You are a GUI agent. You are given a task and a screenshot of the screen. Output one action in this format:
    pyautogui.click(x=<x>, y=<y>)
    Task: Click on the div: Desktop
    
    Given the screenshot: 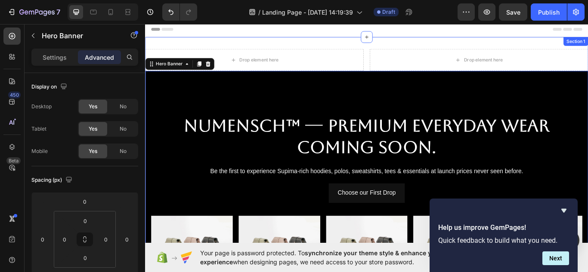 What is the action you would take?
    pyautogui.click(x=41, y=107)
    